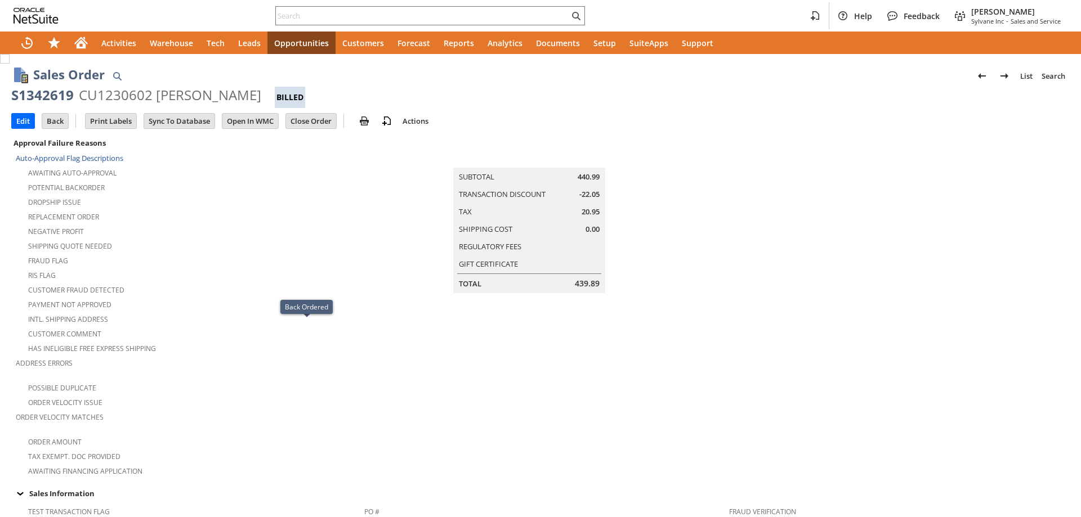 The image size is (1081, 517). Describe the element at coordinates (119, 43) in the screenshot. I see `span: Activities` at that location.